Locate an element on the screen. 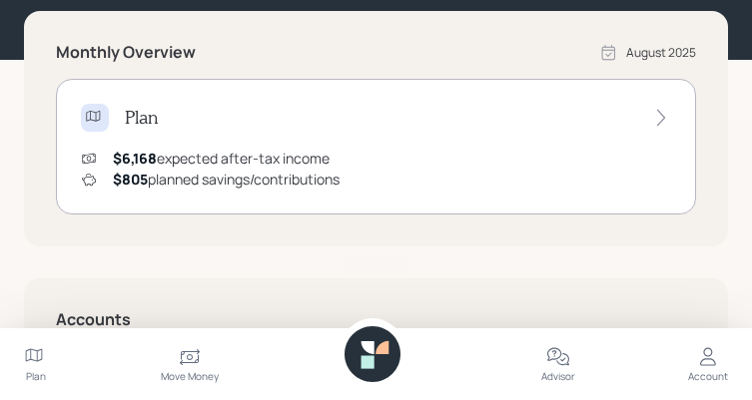  span: $805 is located at coordinates (130, 179).